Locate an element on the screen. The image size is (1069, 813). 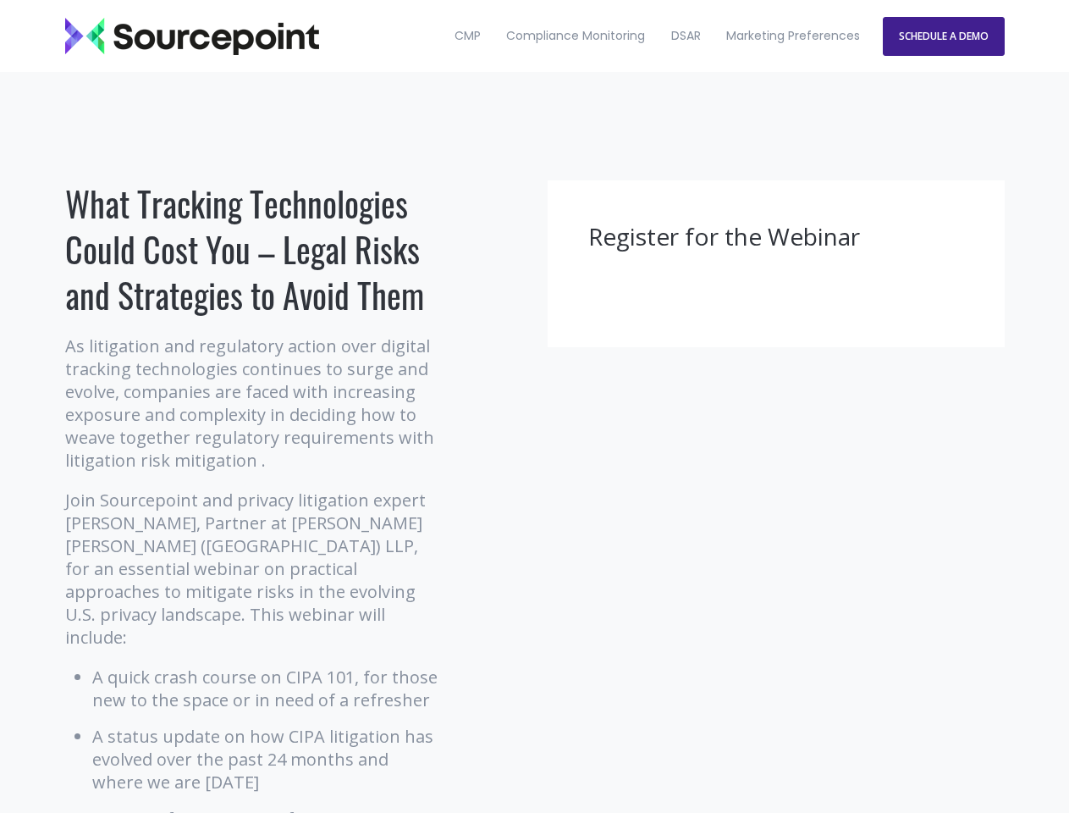
li: A quick crash course on CIPA 101, for those new to the space or in need of a refresher is located at coordinates (267, 688).